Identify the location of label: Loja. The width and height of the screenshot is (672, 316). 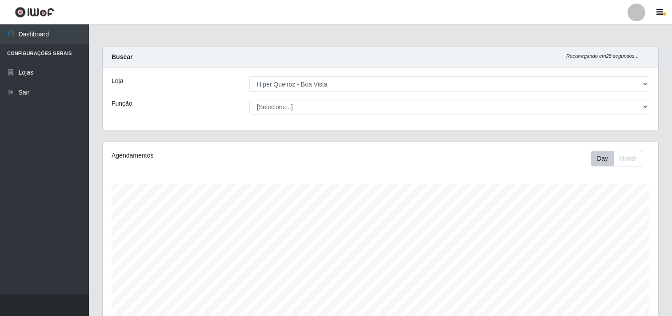
(117, 81).